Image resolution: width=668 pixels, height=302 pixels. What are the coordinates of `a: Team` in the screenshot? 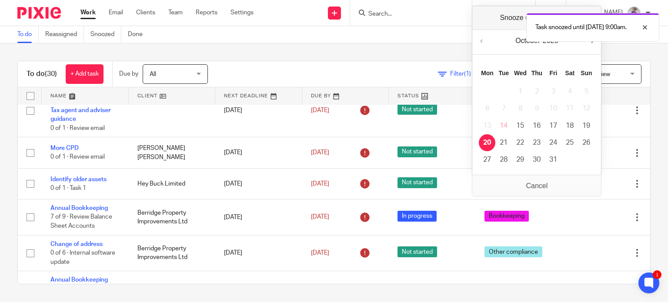 It's located at (175, 13).